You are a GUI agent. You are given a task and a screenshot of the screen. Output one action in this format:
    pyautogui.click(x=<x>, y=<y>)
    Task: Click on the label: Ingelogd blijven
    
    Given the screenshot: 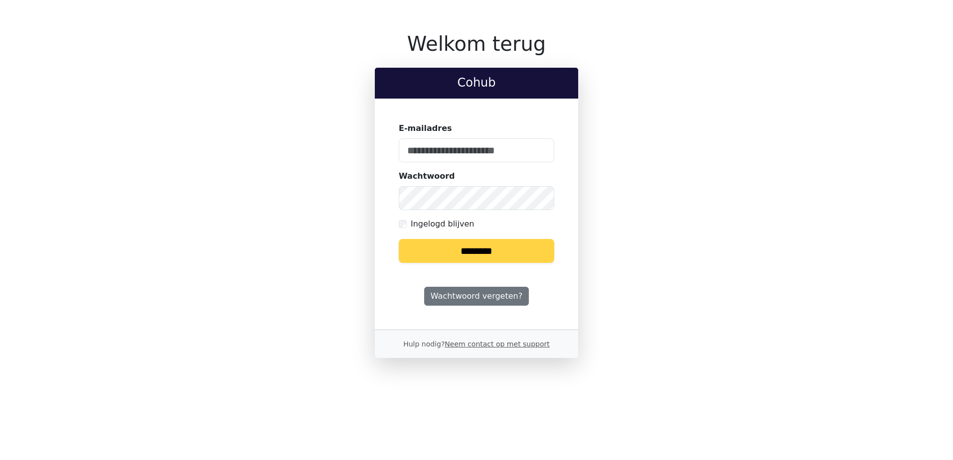 What is the action you would take?
    pyautogui.click(x=442, y=224)
    